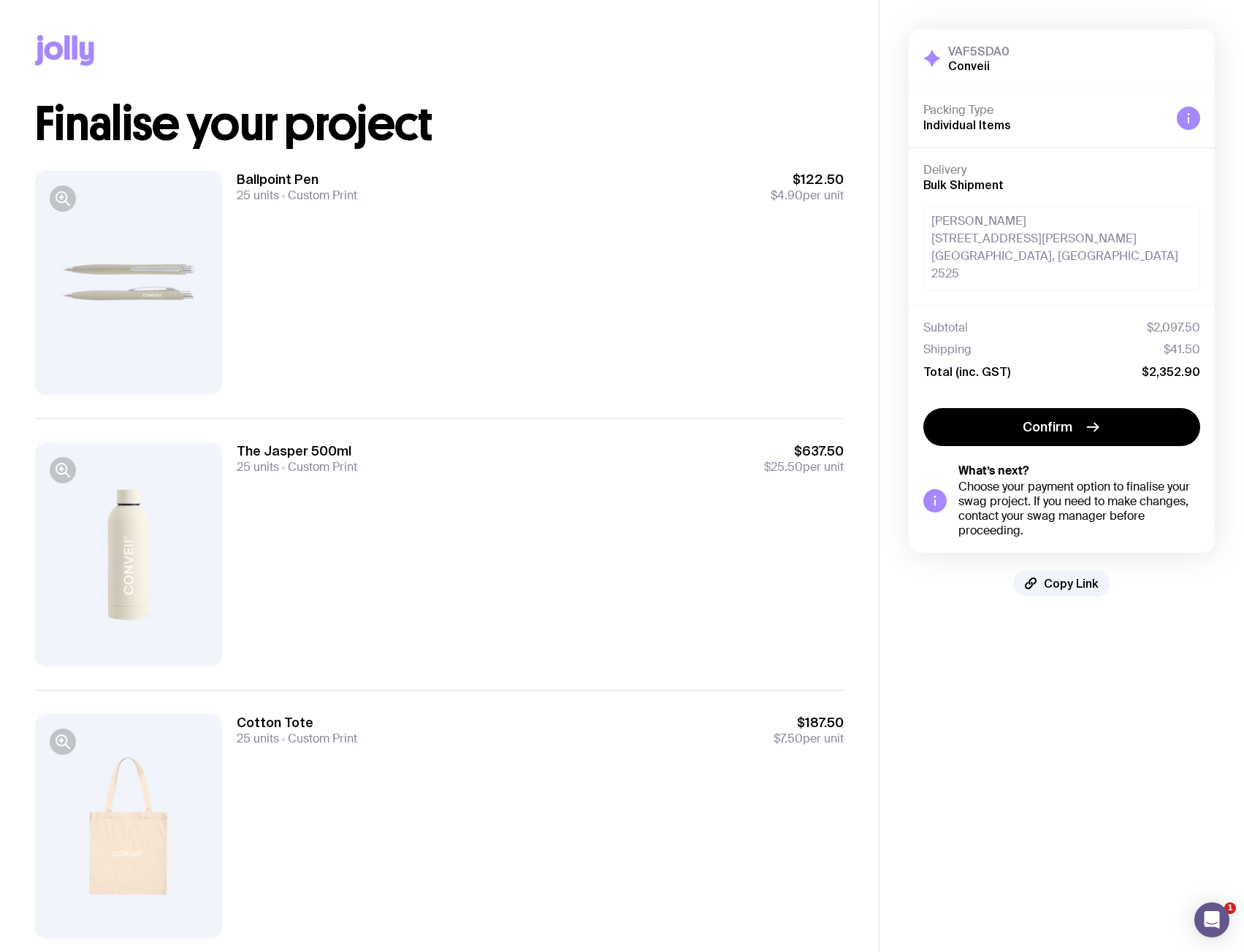  I want to click on button: Copy Link, so click(1061, 584).